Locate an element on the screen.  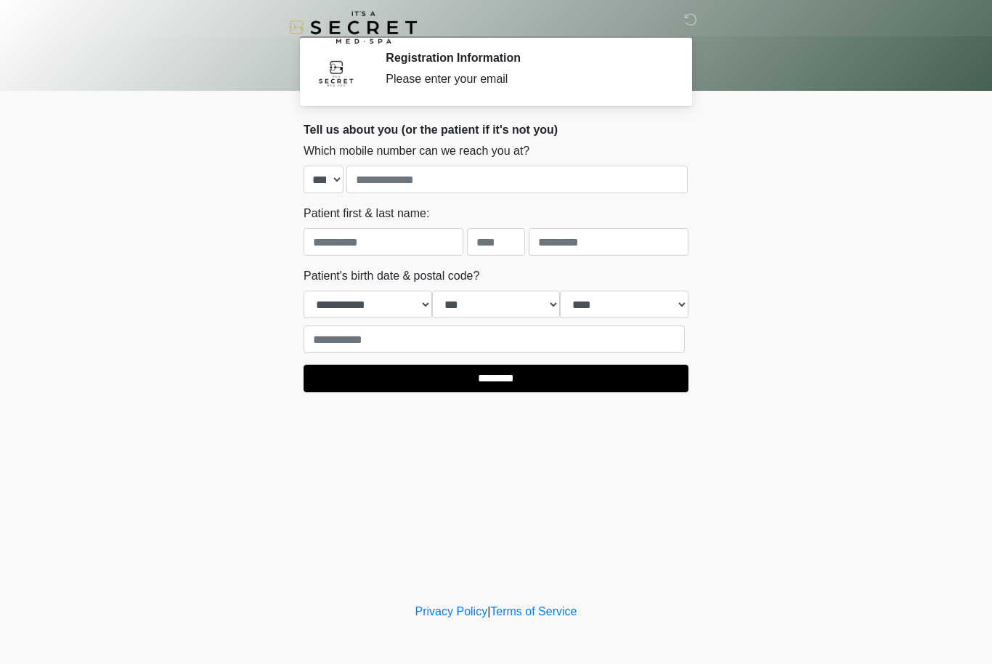
label: Patient's birth date & postal code? is located at coordinates (391, 276).